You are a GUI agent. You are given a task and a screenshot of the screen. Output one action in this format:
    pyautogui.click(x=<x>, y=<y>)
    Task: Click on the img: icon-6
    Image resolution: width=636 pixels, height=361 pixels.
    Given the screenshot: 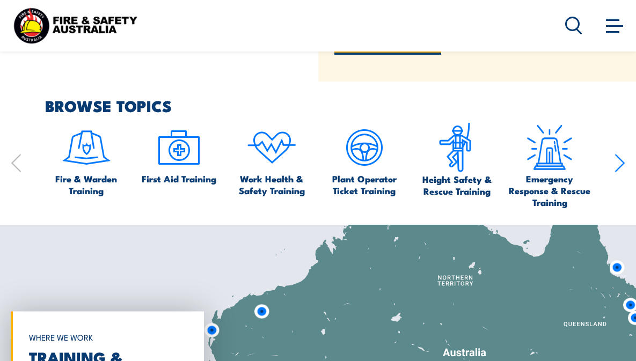 What is the action you would take?
    pyautogui.click(x=456, y=148)
    